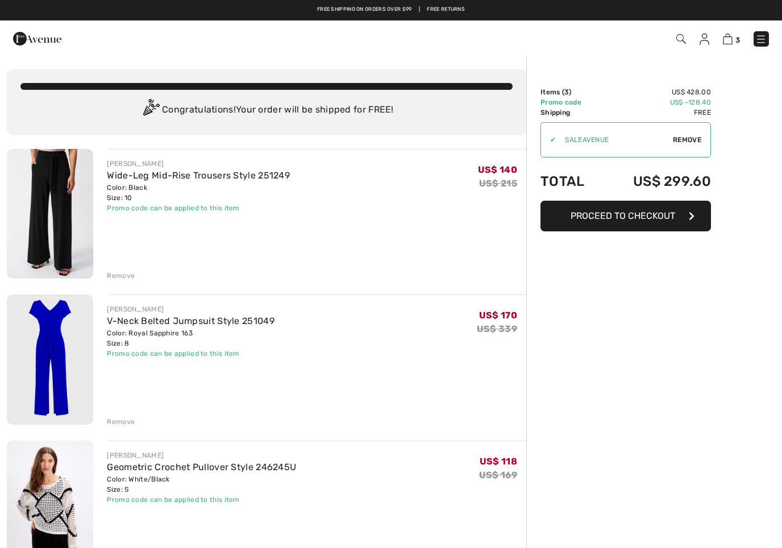  What do you see at coordinates (198, 175) in the screenshot?
I see `a: Wide-Leg Mid-Rise Trousers Style 251249` at bounding box center [198, 175].